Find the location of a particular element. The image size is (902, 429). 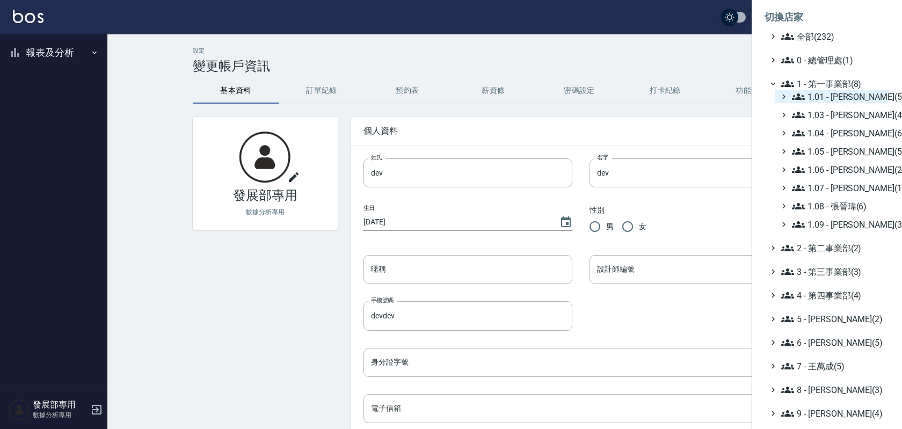

span: 3 - 第三事業部(3) is located at coordinates (832, 272).